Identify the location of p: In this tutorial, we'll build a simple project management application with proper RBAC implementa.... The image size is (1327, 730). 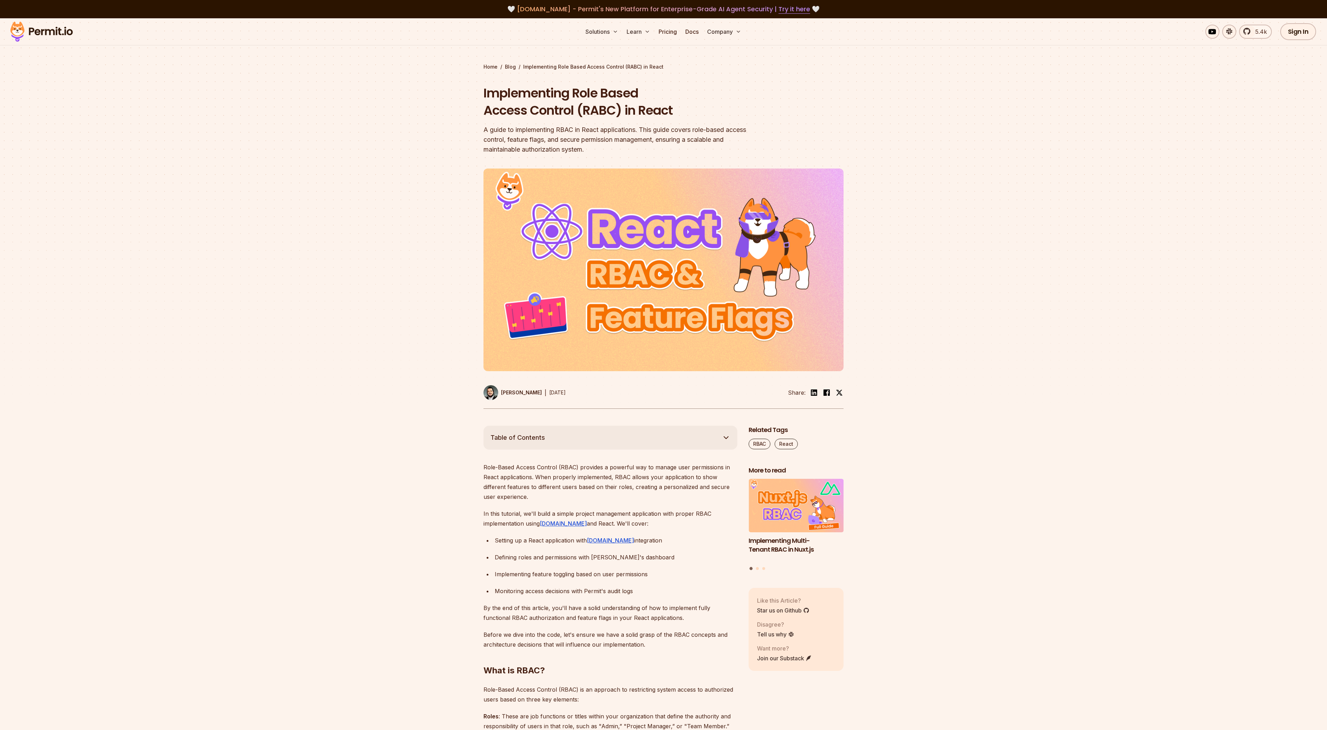
(610, 518).